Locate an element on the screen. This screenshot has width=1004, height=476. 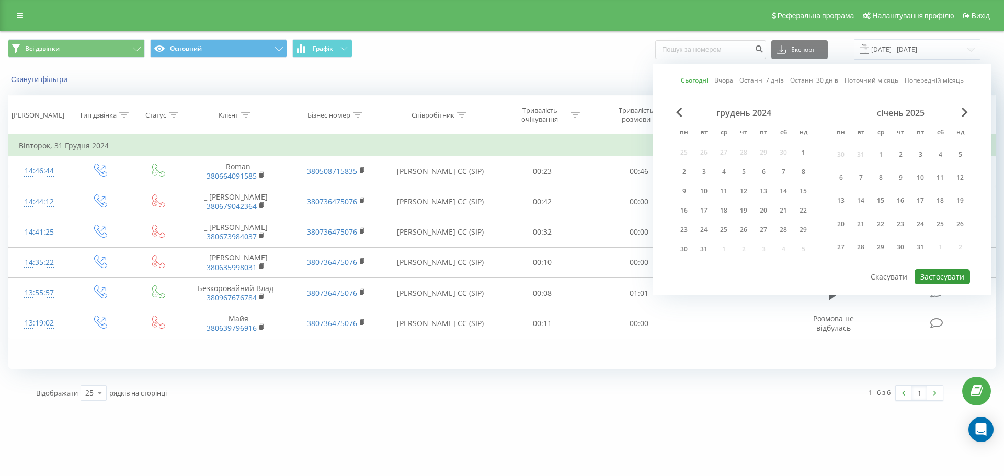
div: 23 is located at coordinates (900, 224).